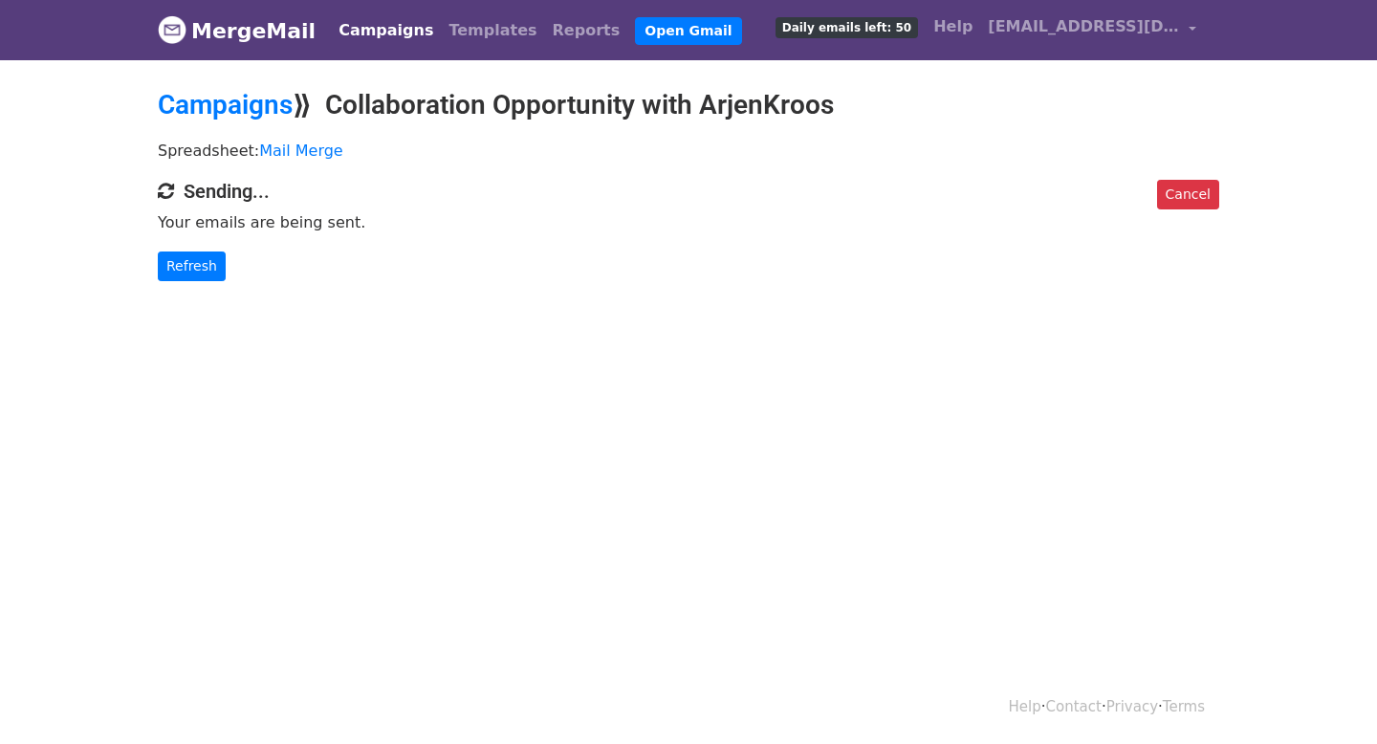 Image resolution: width=1377 pixels, height=744 pixels. I want to click on a: Daily emails left: 50, so click(846, 27).